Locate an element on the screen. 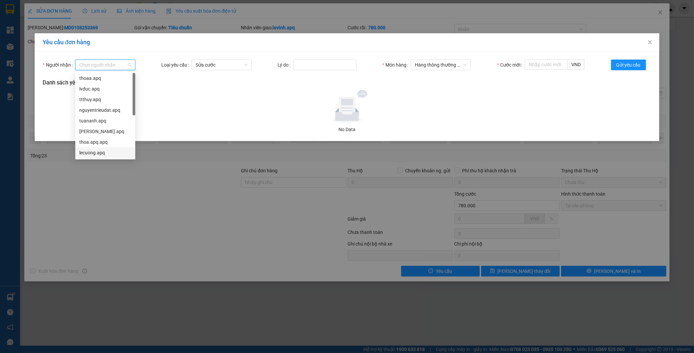 The width and height of the screenshot is (694, 353). div: lvduc.apq is located at coordinates (105, 89).